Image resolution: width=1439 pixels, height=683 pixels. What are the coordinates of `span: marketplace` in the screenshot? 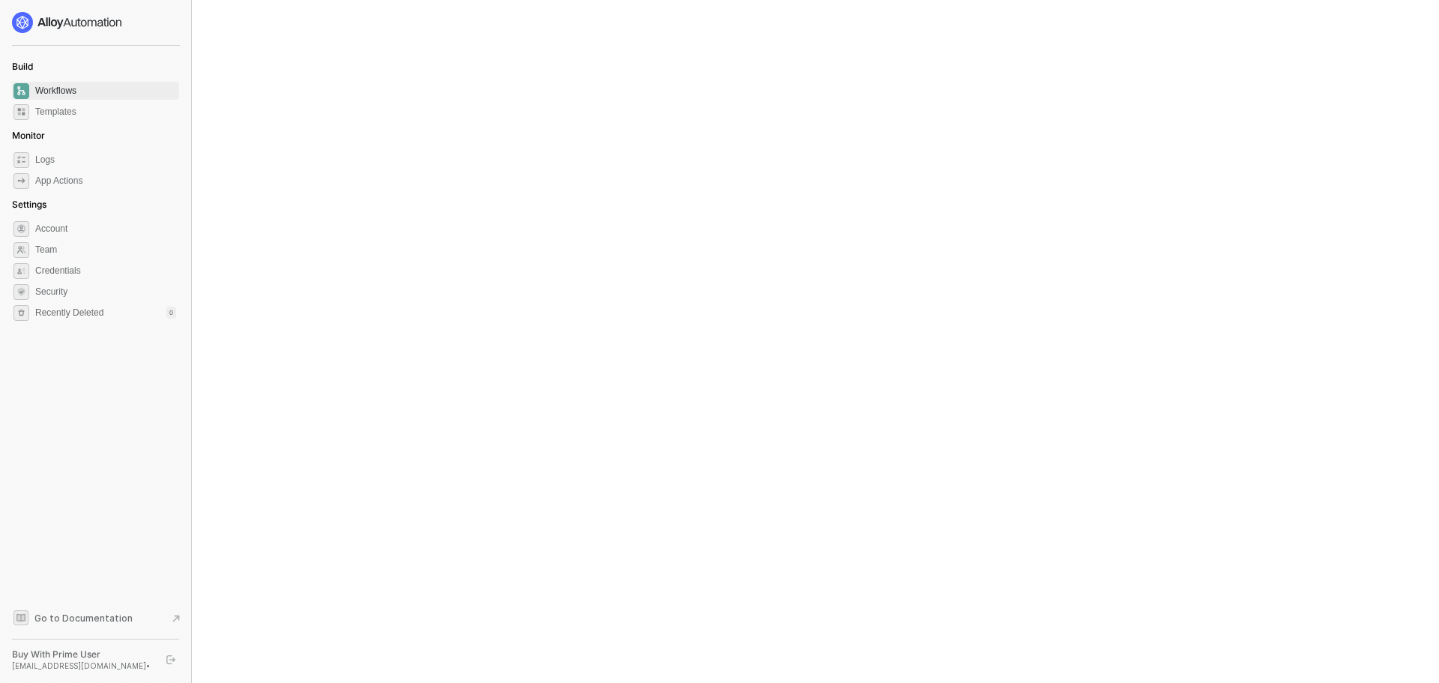 It's located at (21, 112).